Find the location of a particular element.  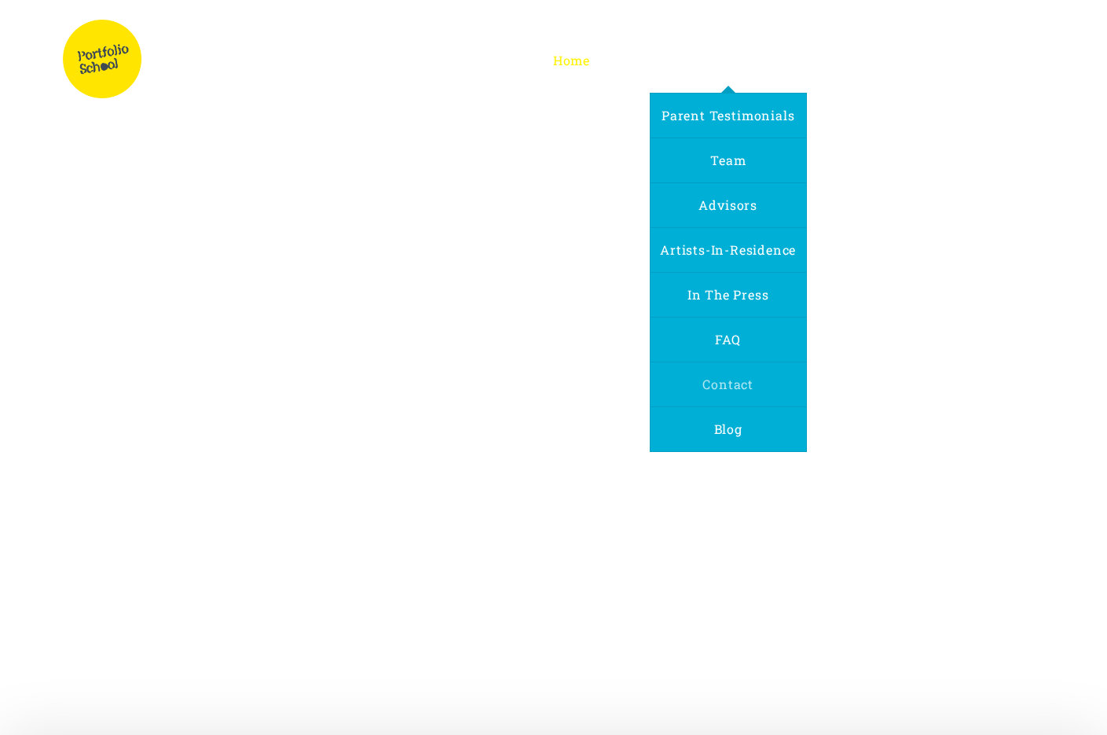

span: In the Press is located at coordinates (728, 294).